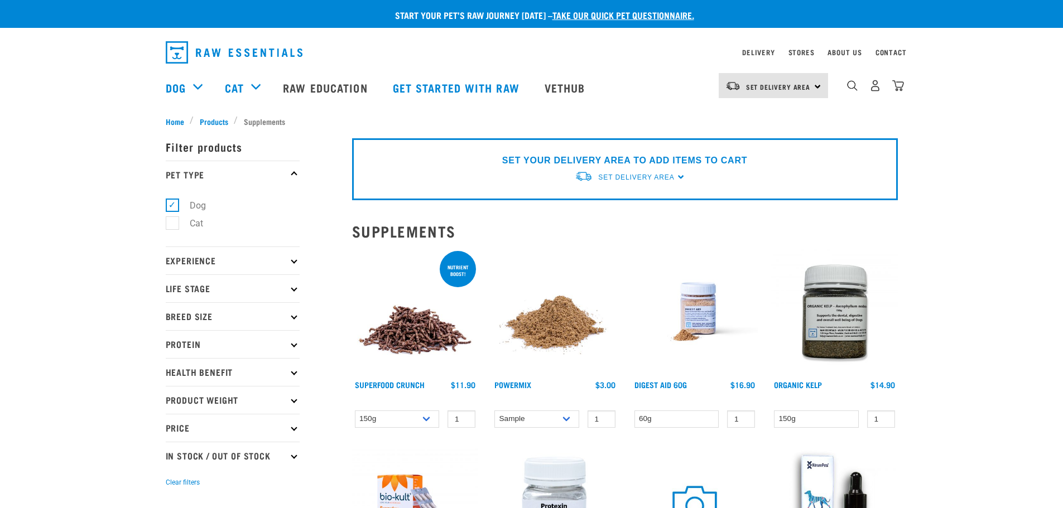  Describe the element at coordinates (624, 161) in the screenshot. I see `p: SET YOUR DELIVERY AREA TO ADD ITEMS TO CART` at that location.